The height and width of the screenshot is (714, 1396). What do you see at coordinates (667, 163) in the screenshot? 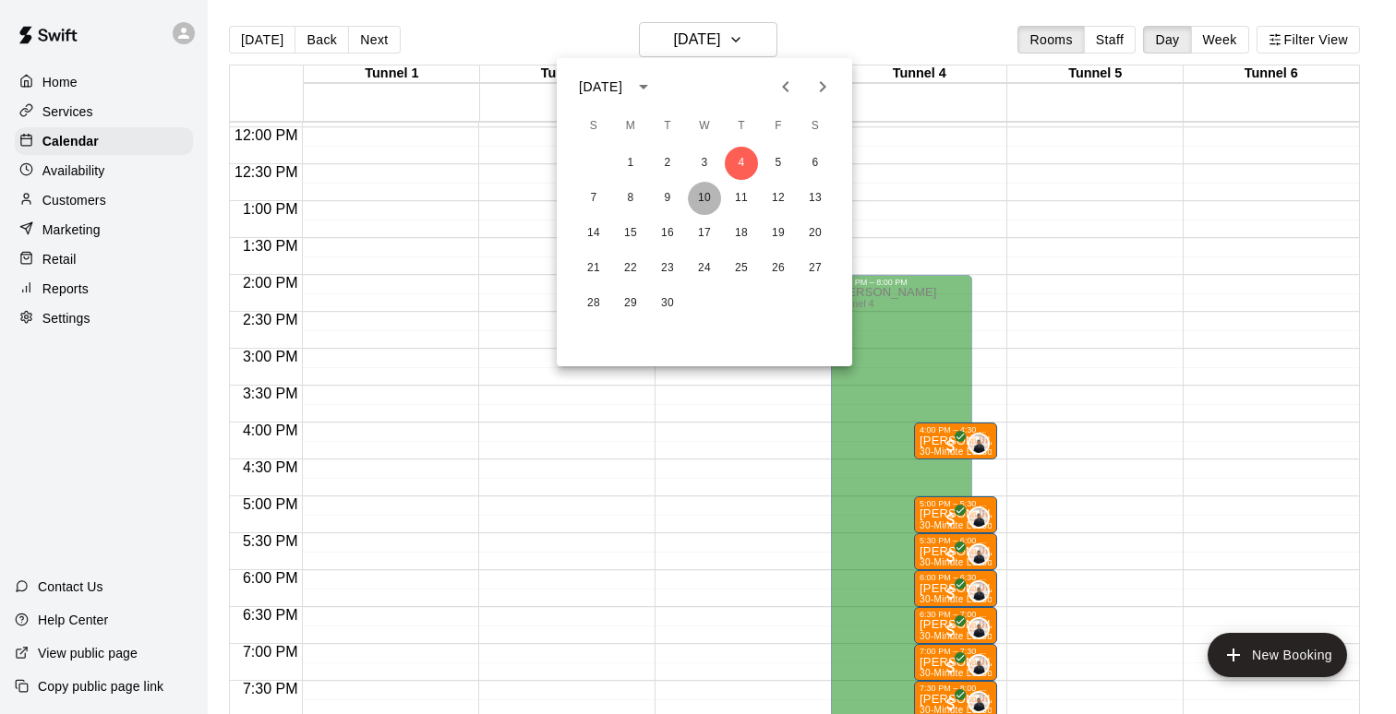
I see `button: 2` at bounding box center [667, 163].